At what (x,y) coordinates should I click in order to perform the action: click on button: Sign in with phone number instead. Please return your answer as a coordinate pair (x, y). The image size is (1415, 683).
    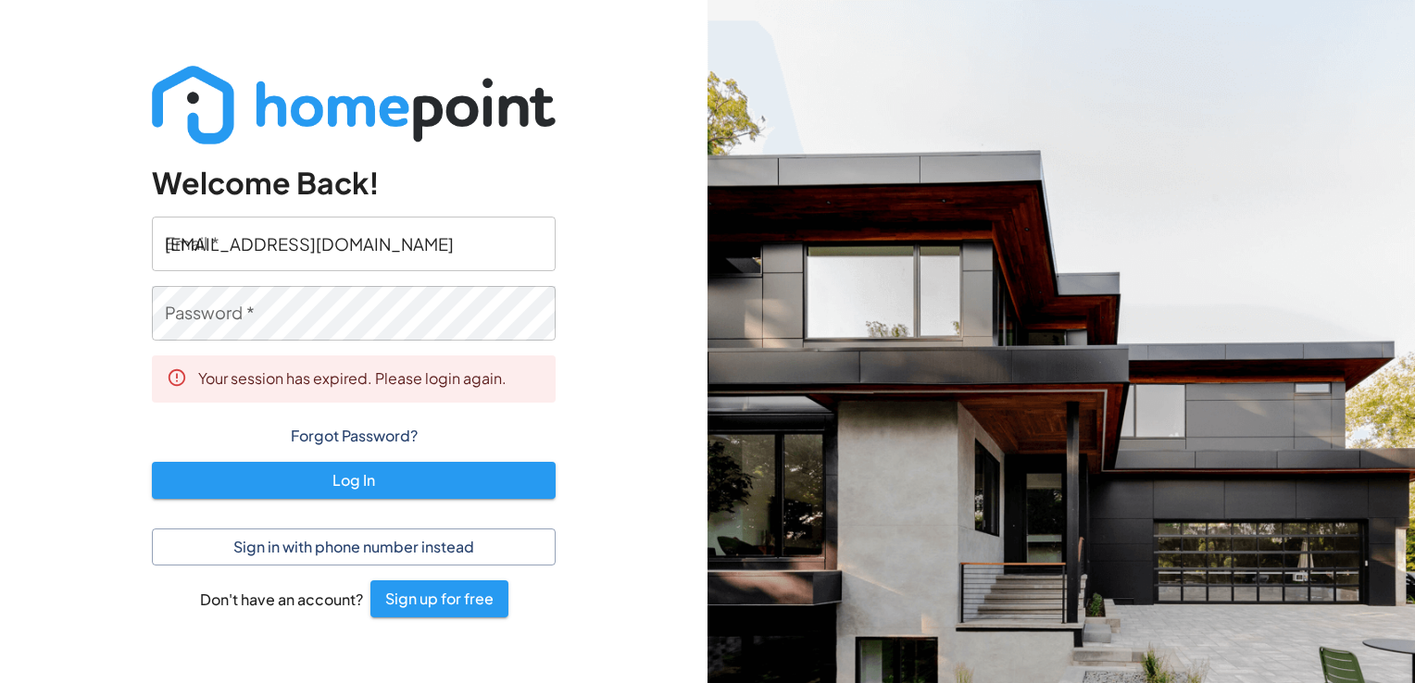
    Looking at the image, I should click on (354, 547).